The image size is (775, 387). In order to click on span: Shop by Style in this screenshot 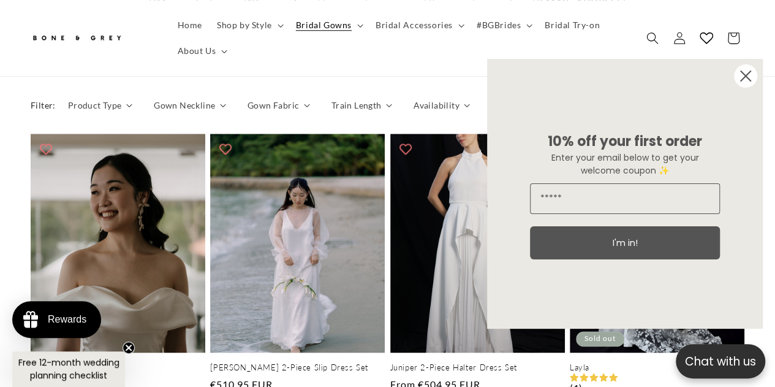, I will do `click(244, 25)`.